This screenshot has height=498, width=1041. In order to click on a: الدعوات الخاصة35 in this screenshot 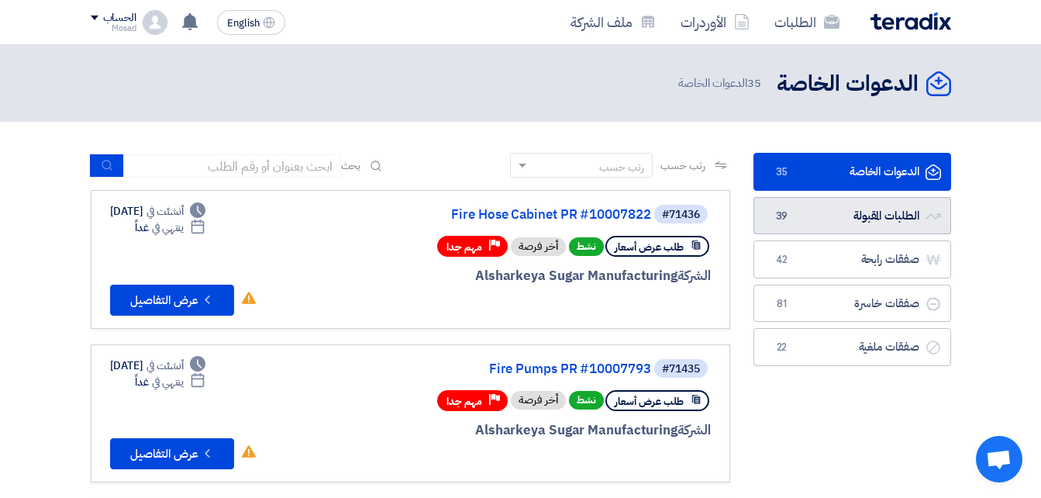, I will do `click(852, 171)`.